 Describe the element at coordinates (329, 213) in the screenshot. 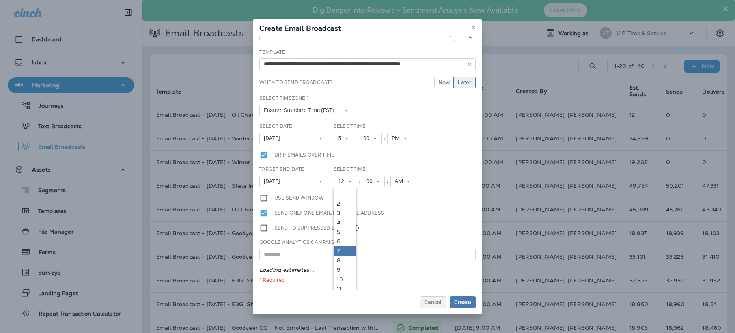

I see `label: Send only one email per email address` at that location.